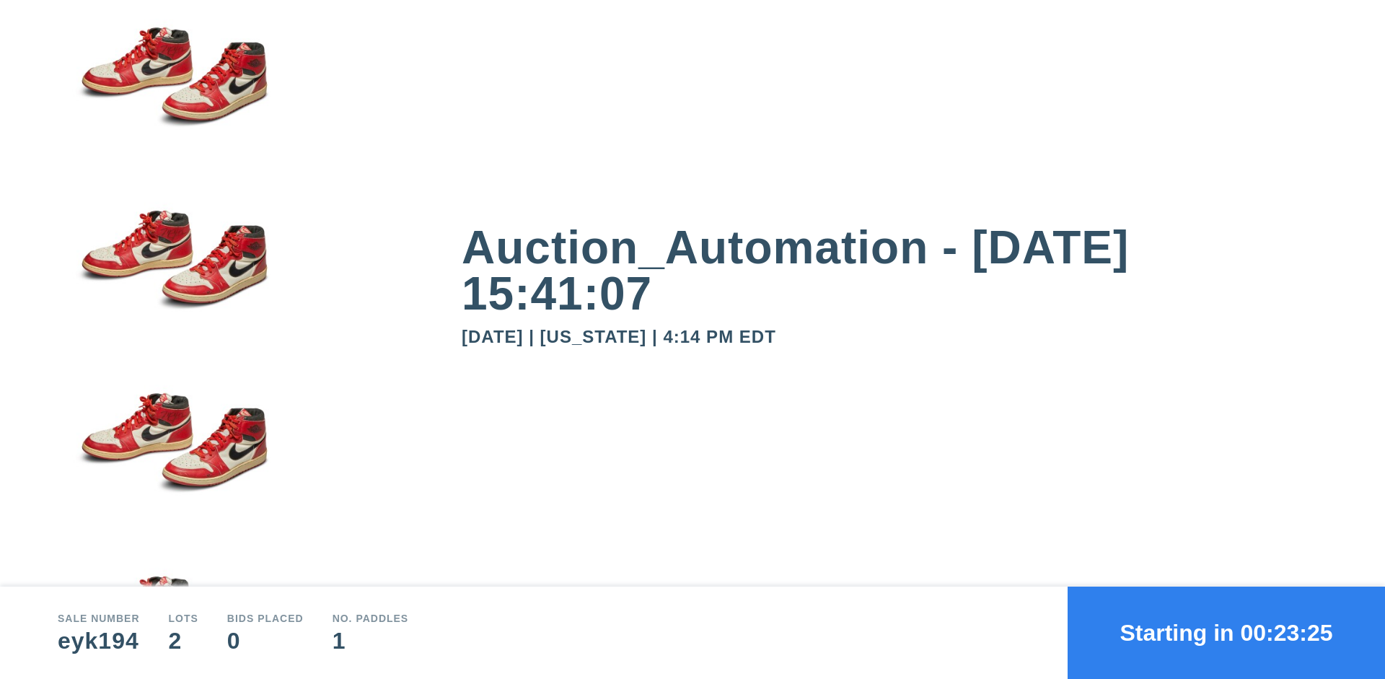 This screenshot has width=1385, height=679. I want to click on div: Bids Placed, so click(265, 618).